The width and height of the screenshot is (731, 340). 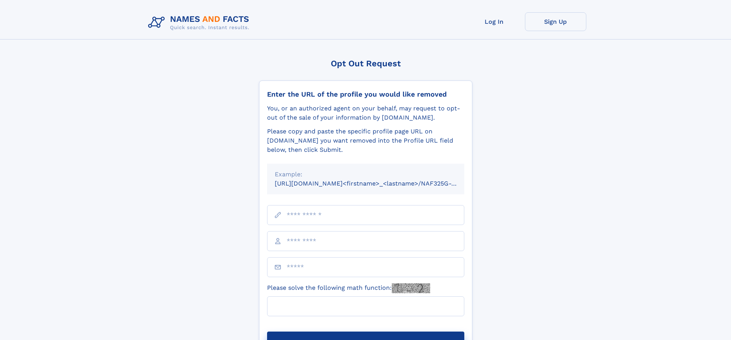 I want to click on label: Please solve the following math function:, so click(x=348, y=289).